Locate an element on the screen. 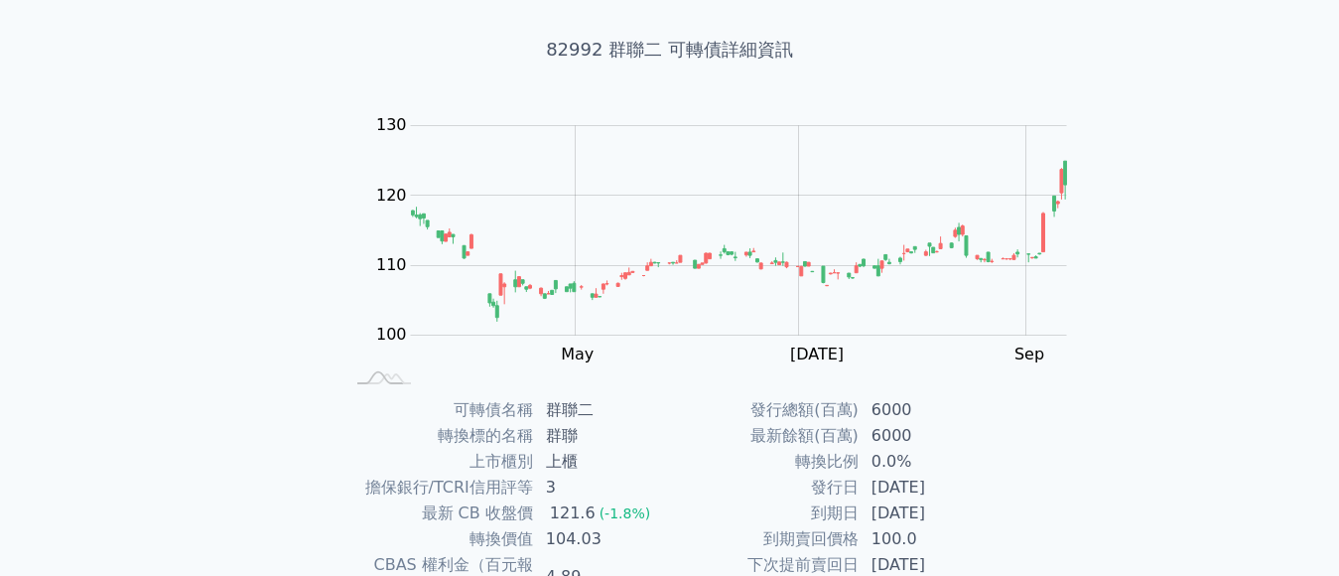  td: 轉換價值 is located at coordinates (439, 539).